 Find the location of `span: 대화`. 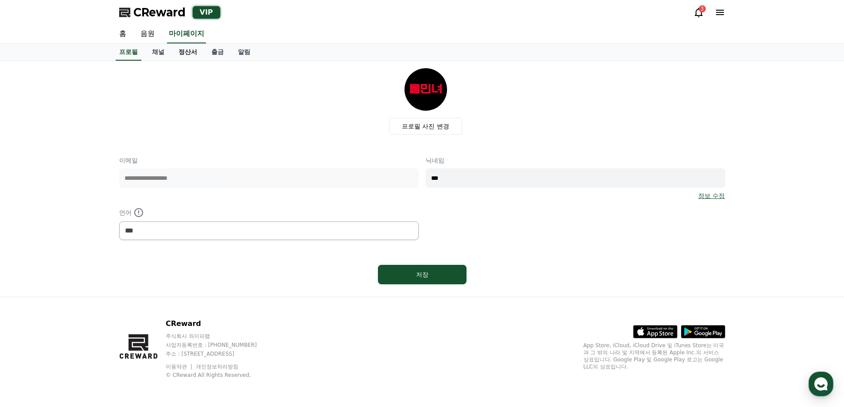

span: 대화 is located at coordinates (86, 298).